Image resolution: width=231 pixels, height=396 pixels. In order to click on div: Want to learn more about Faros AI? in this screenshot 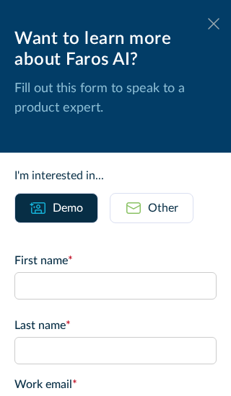, I will do `click(115, 50)`.